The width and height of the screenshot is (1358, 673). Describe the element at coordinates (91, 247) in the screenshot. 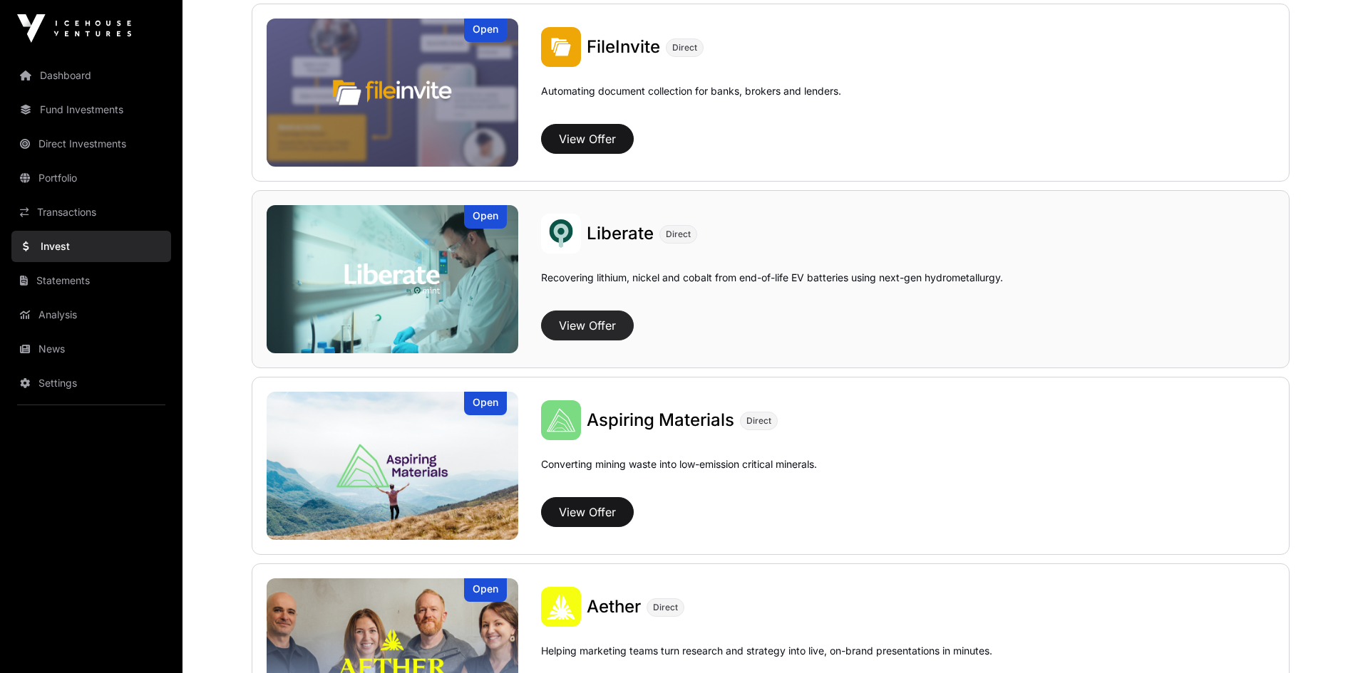

I see `a: Invest` at that location.